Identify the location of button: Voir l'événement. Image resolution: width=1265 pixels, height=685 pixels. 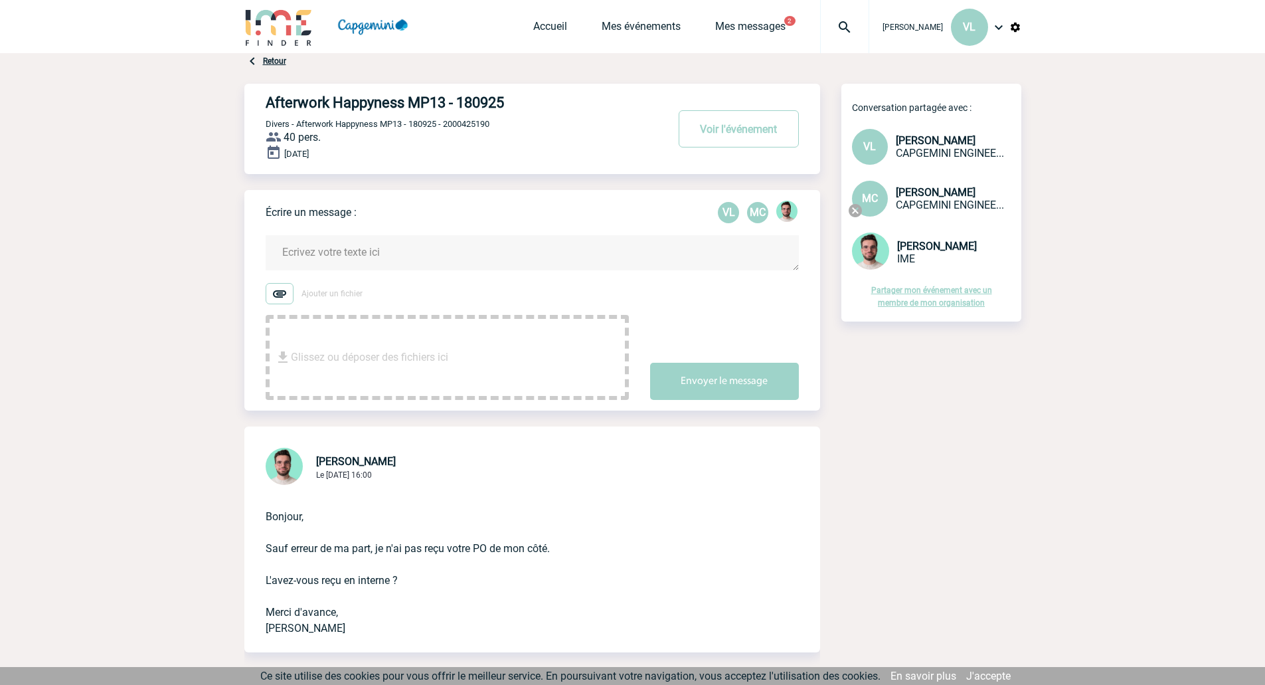
(738, 129).